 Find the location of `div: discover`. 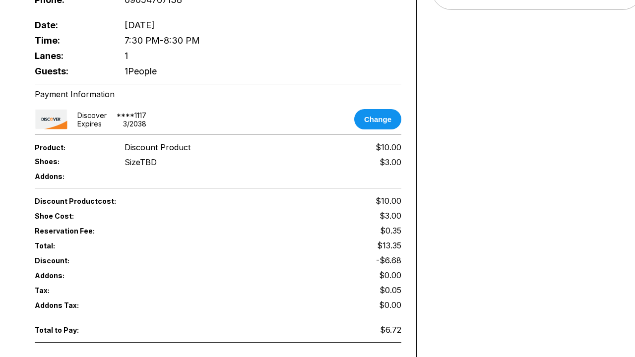

div: discover is located at coordinates (92, 115).